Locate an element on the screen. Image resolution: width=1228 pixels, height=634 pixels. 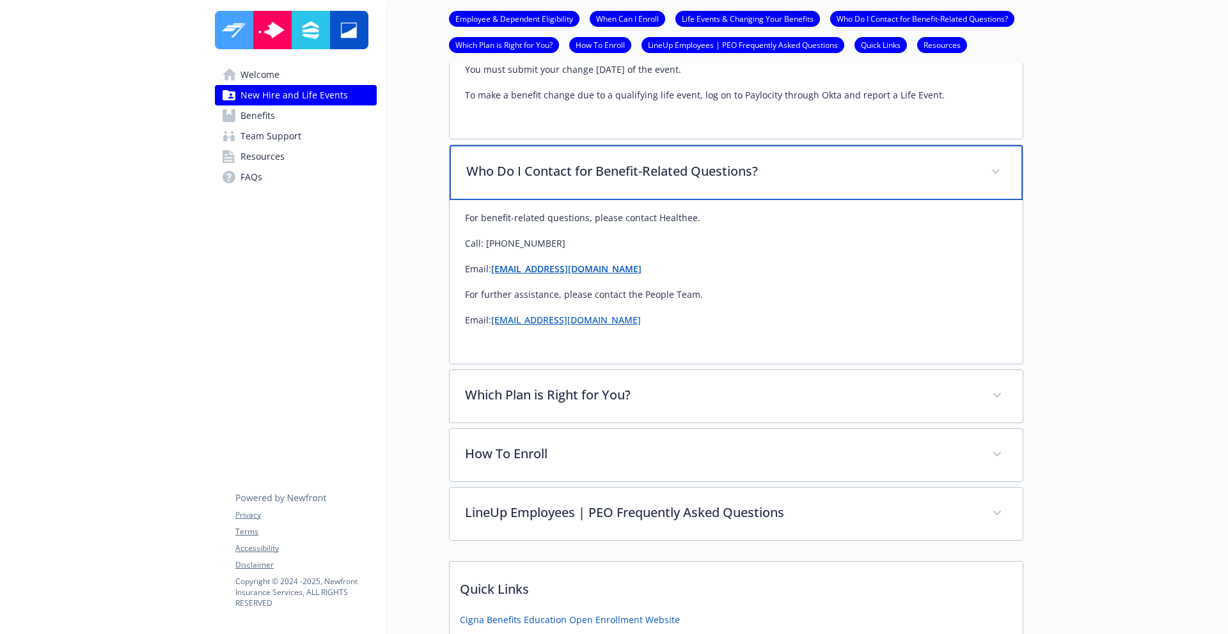
p: To make a benefit change due to a qualifying life event, log on to Paylocity through Okta and rep... is located at coordinates (736, 95).